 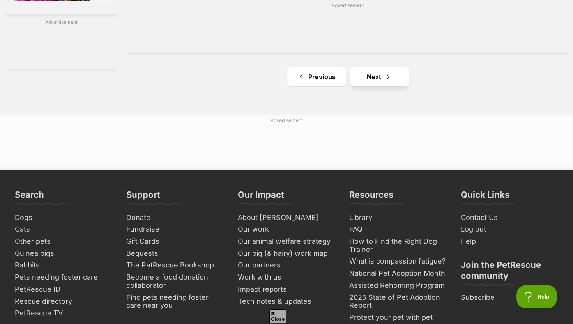 I want to click on a: Subscribe, so click(x=510, y=298).